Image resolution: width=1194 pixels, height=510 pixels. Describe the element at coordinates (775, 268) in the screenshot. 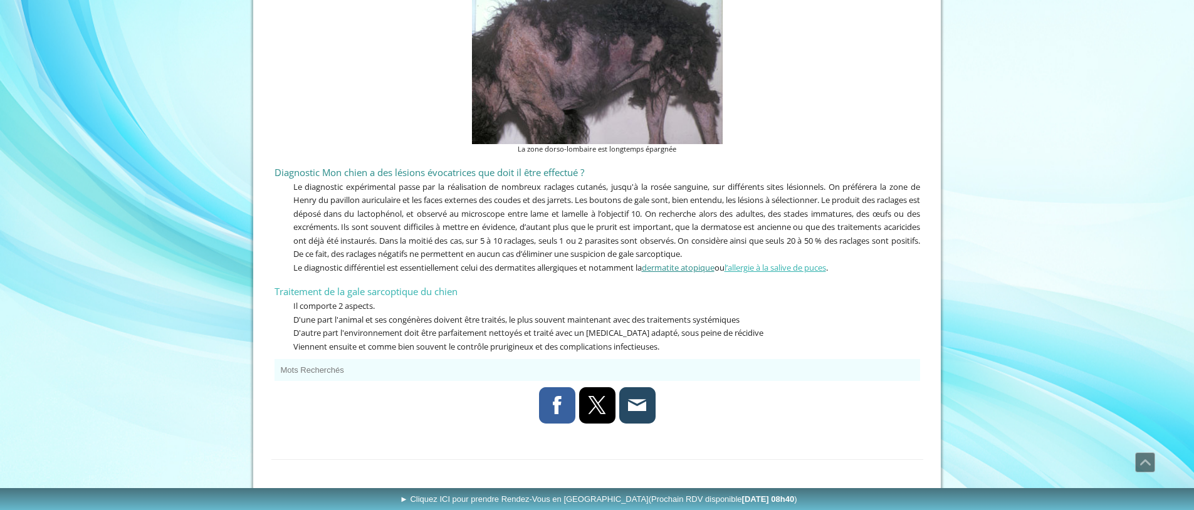

I see `a: l’allergie à la salive de puces` at that location.